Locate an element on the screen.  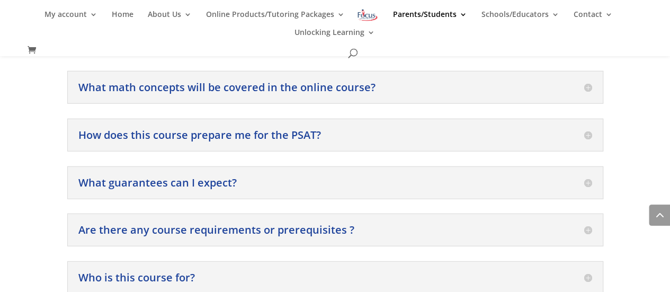
a: Parents/Students is located at coordinates (430, 20).